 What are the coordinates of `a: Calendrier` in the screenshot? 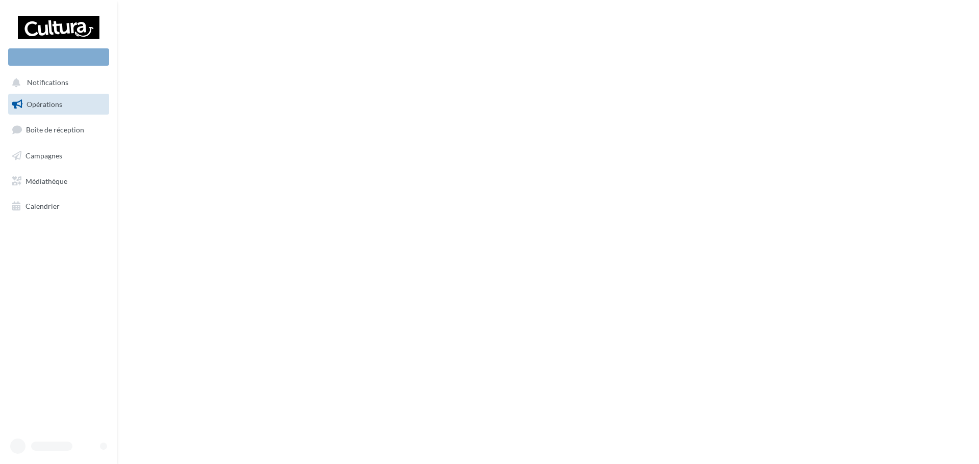 It's located at (59, 206).